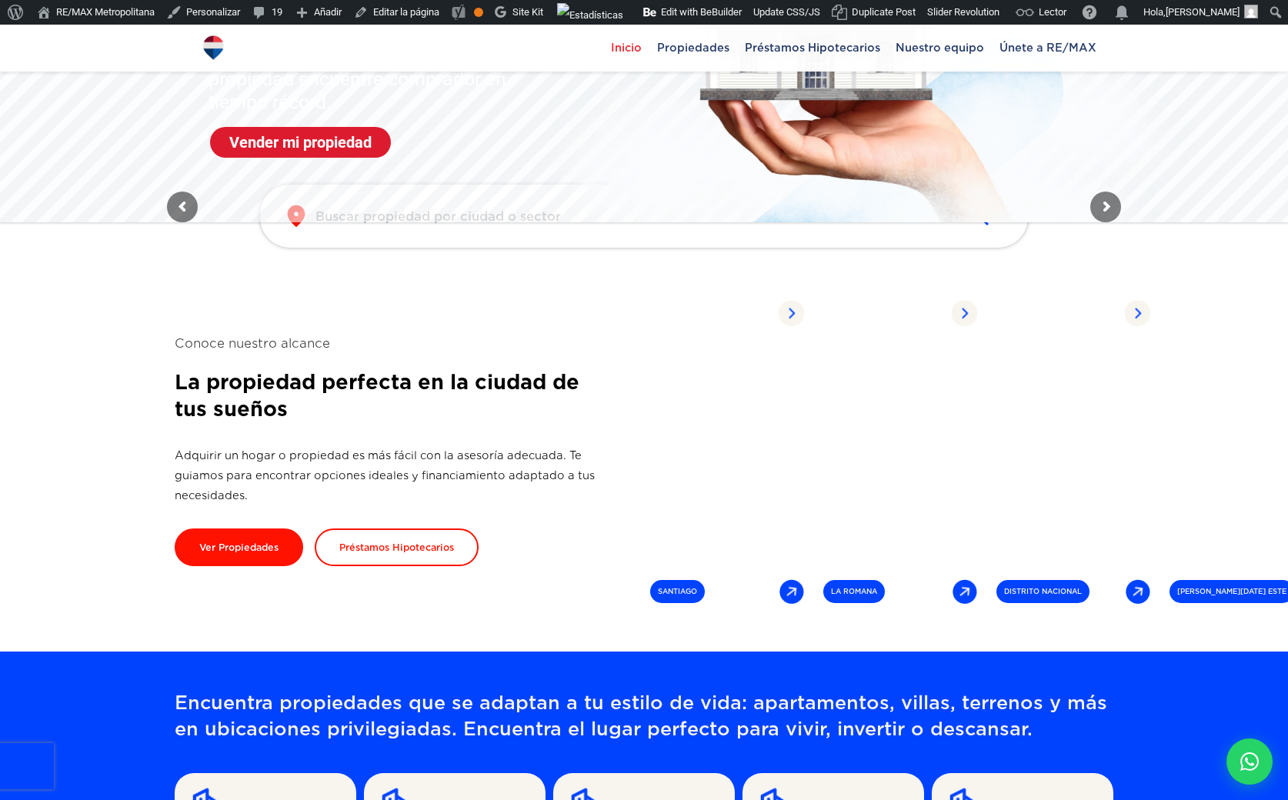  What do you see at coordinates (213, 48) in the screenshot?
I see `a: RE/MAX Metropolitana` at bounding box center [213, 48].